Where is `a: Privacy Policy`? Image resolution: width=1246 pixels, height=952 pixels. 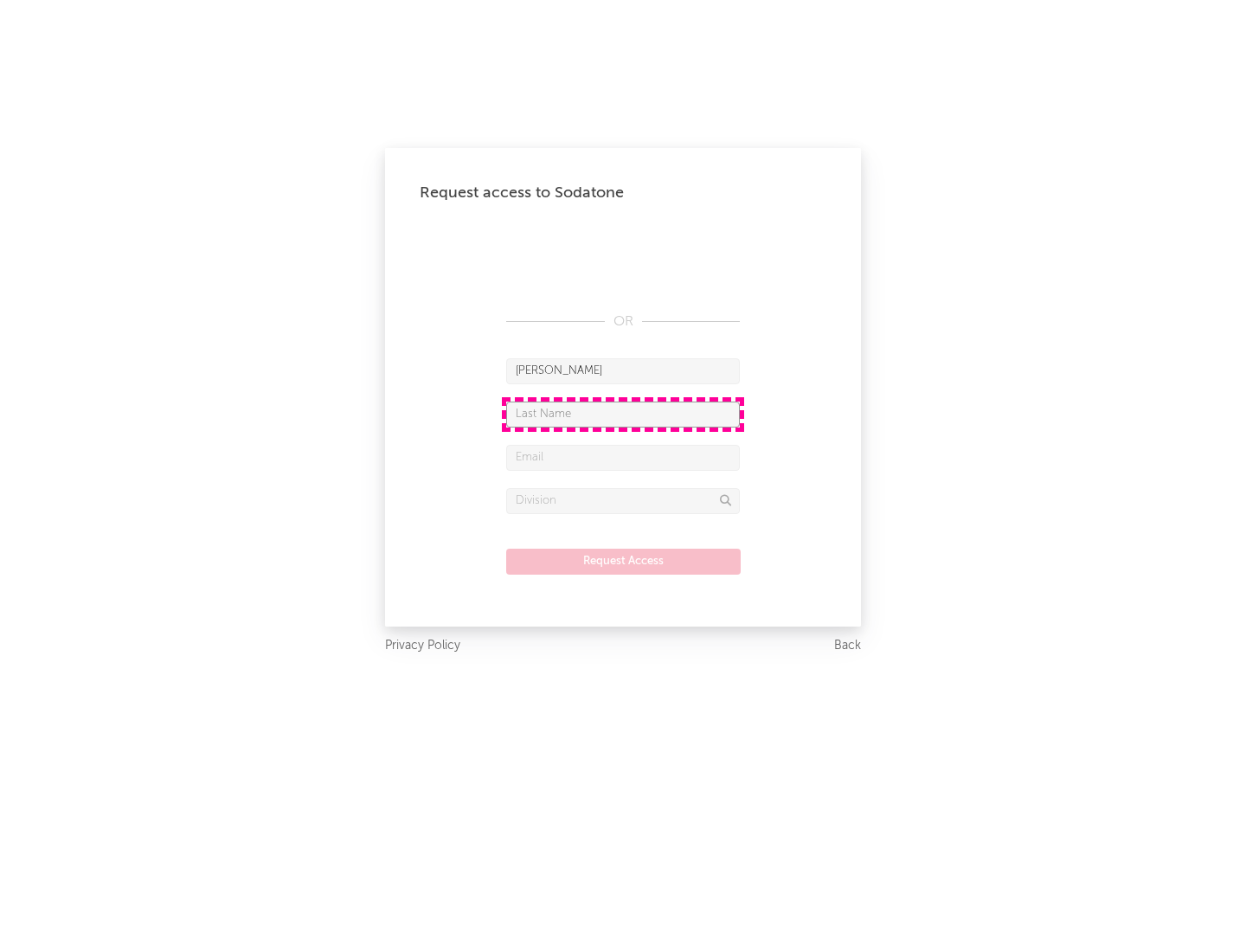 a: Privacy Policy is located at coordinates (422, 646).